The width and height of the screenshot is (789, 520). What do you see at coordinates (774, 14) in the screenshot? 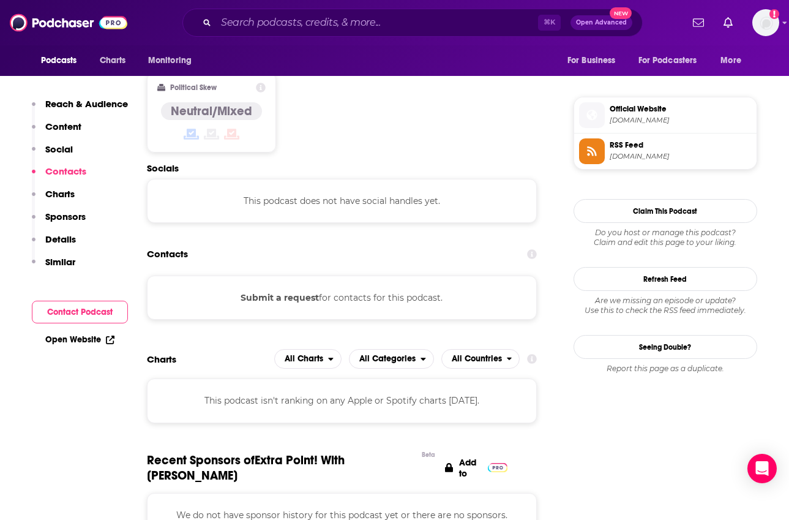
I see `svg: Add a profile image` at bounding box center [774, 14].